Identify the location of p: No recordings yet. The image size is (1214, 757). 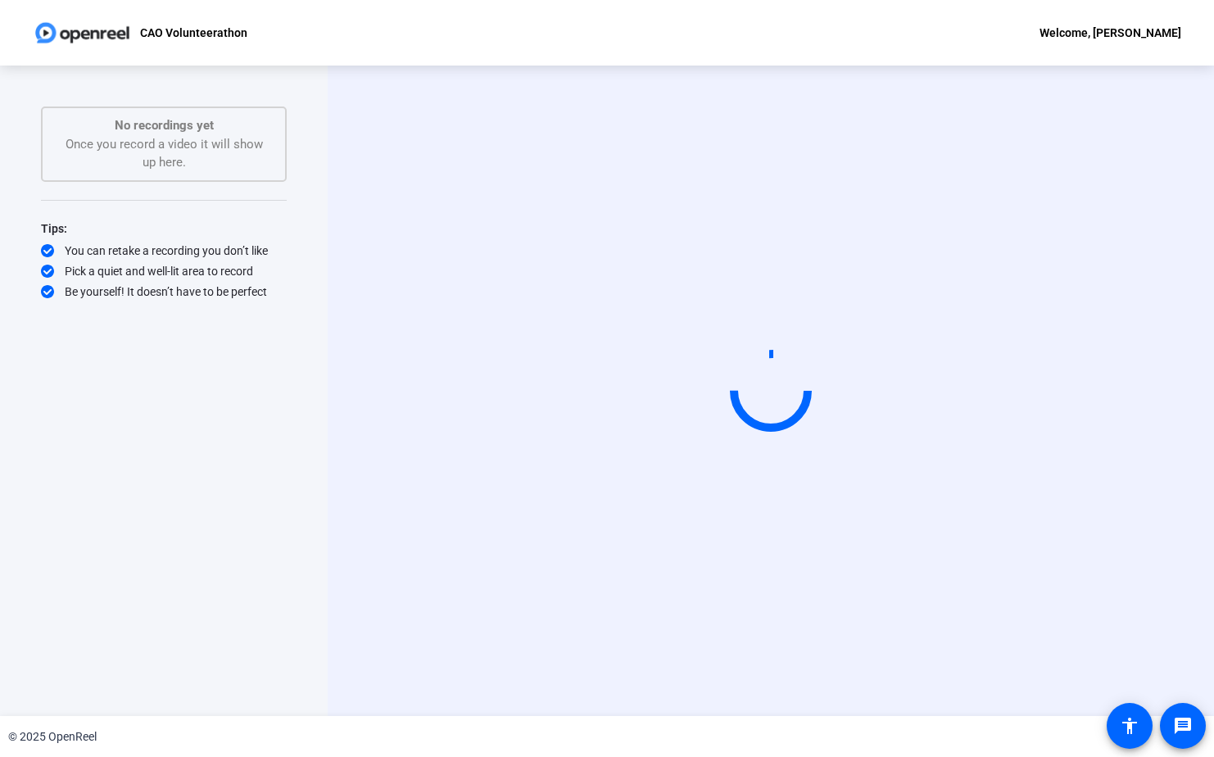
(164, 125).